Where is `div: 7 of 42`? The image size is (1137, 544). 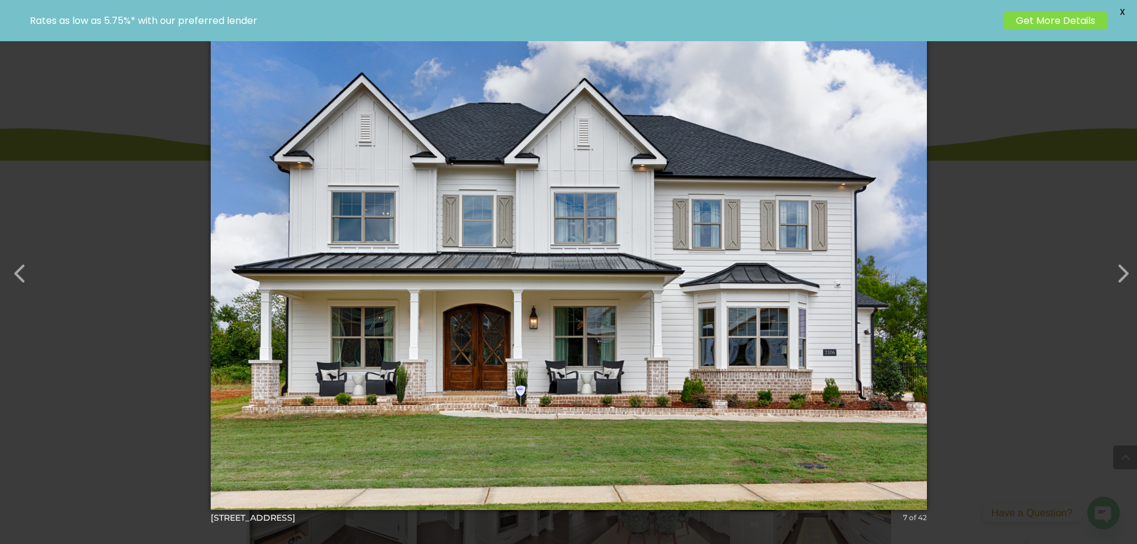 div: 7 of 42 is located at coordinates (915, 518).